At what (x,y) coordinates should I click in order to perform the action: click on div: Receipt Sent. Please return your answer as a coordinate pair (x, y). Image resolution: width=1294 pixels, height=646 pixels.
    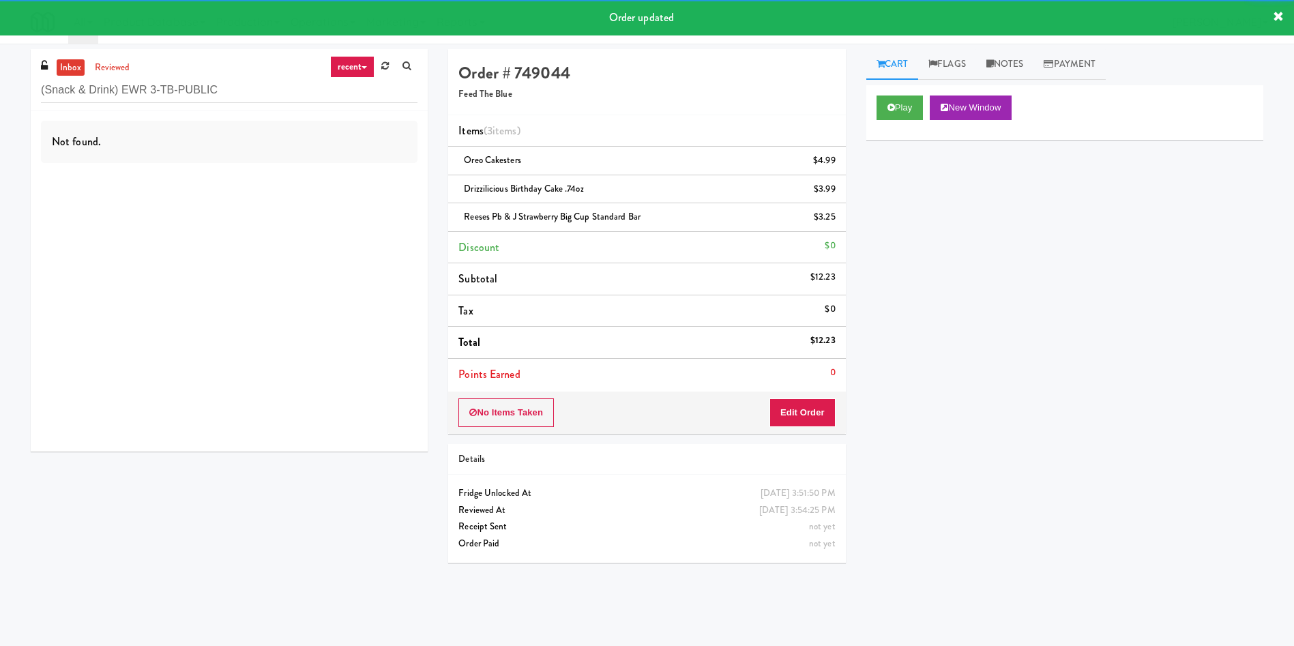
    Looking at the image, I should click on (647, 527).